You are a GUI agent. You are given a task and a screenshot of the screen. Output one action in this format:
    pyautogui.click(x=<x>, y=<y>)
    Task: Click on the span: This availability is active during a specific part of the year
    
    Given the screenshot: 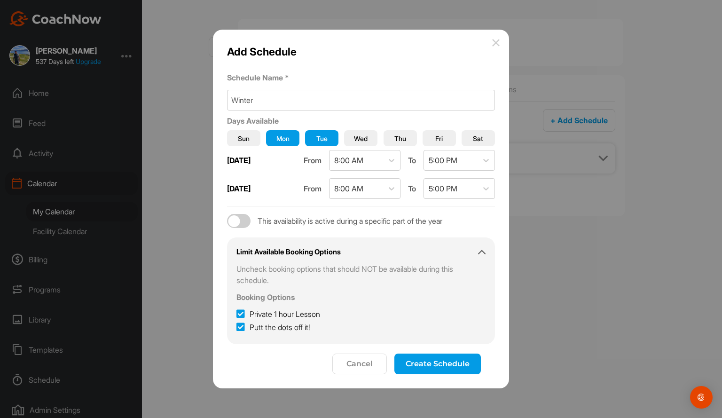 What is the action you would take?
    pyautogui.click(x=350, y=221)
    